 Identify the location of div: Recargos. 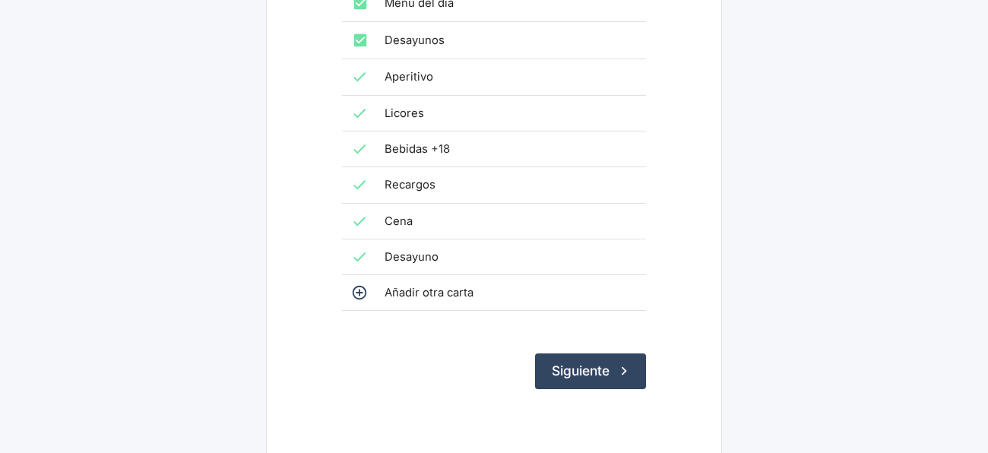
(494, 185).